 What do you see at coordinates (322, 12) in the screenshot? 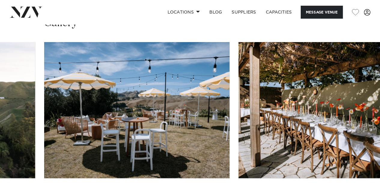
I see `button: Message Venue` at bounding box center [322, 12].